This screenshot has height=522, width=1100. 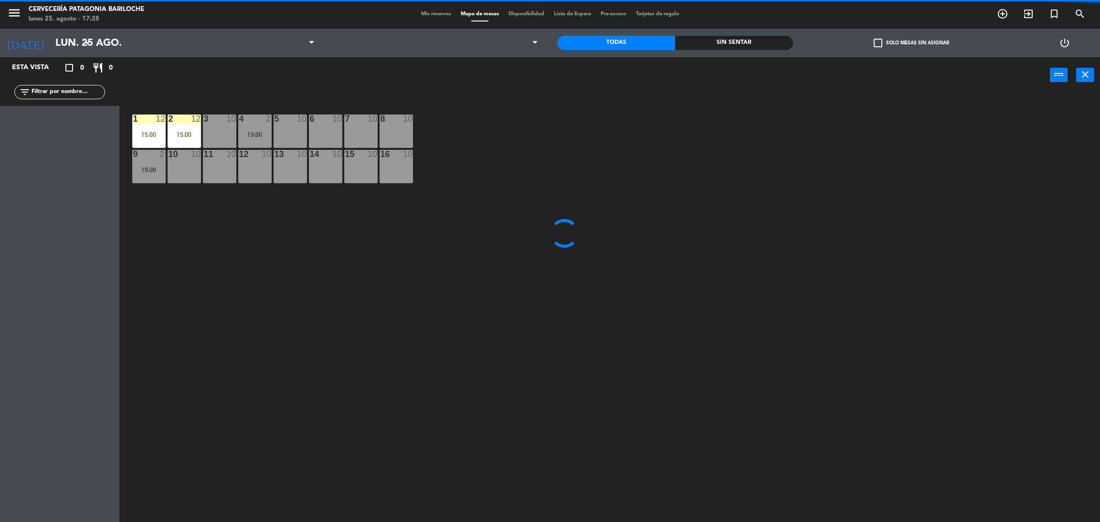 I want to click on span: Pre-acceso, so click(x=613, y=14).